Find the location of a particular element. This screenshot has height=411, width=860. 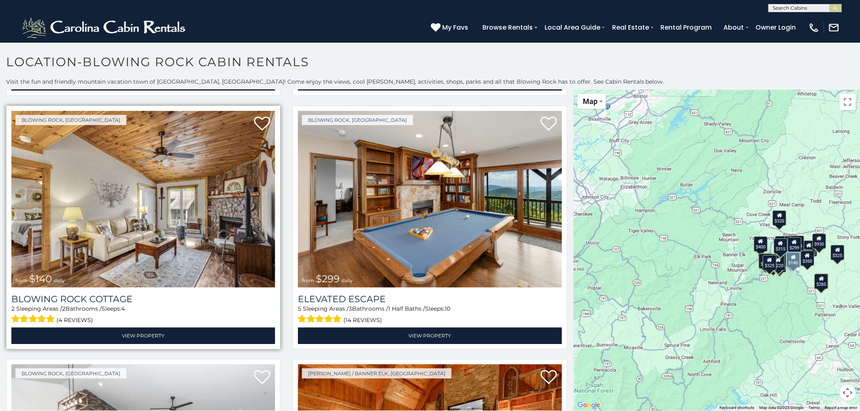

div: $930 is located at coordinates (819, 241).